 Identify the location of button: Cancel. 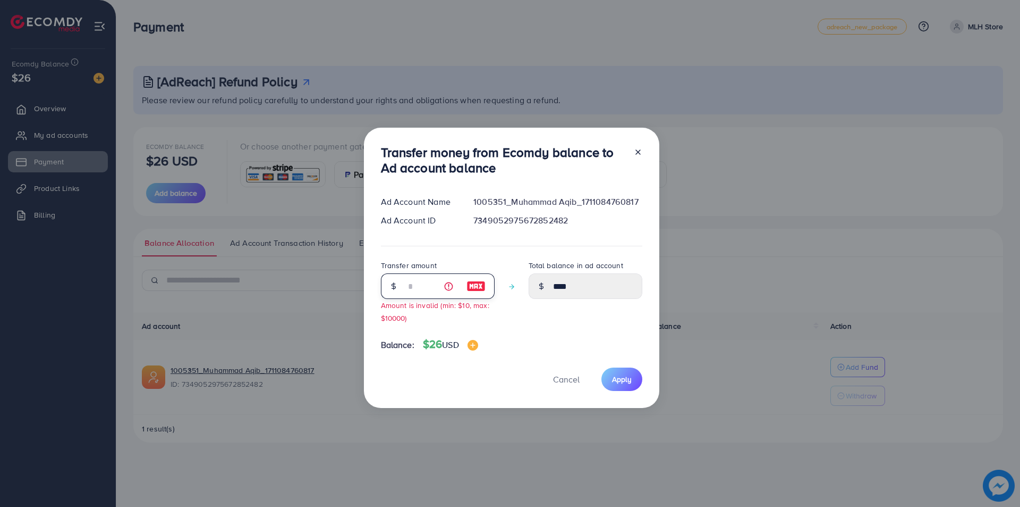
(567, 378).